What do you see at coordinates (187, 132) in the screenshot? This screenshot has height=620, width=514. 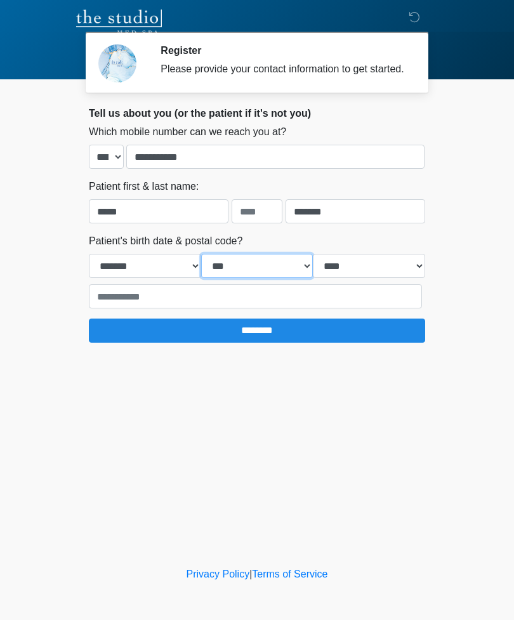 I see `label: Which mobile number can we reach you at?` at bounding box center [187, 132].